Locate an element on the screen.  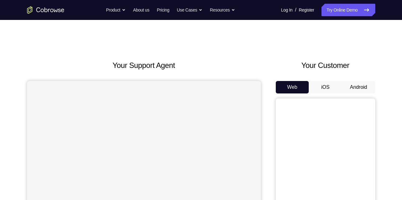
h2: Your Support Agent is located at coordinates (144, 65).